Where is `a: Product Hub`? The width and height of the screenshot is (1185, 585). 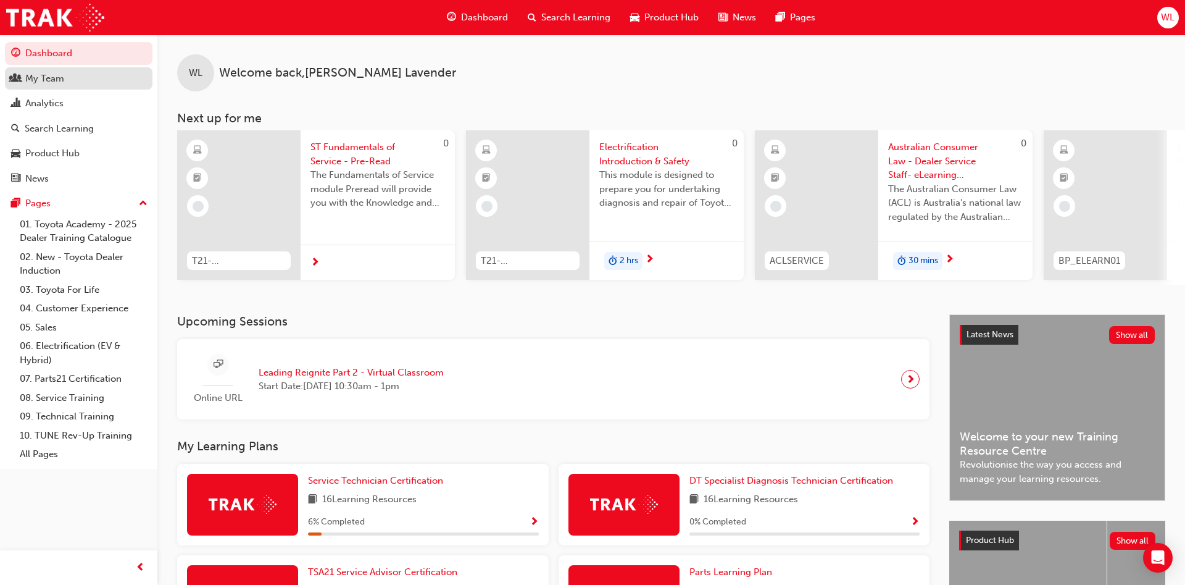 a: Product Hub is located at coordinates (78, 153).